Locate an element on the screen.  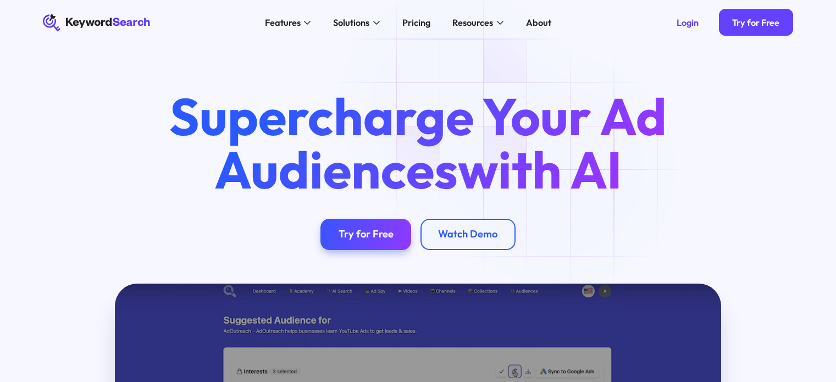
div: Features is located at coordinates (283, 23).